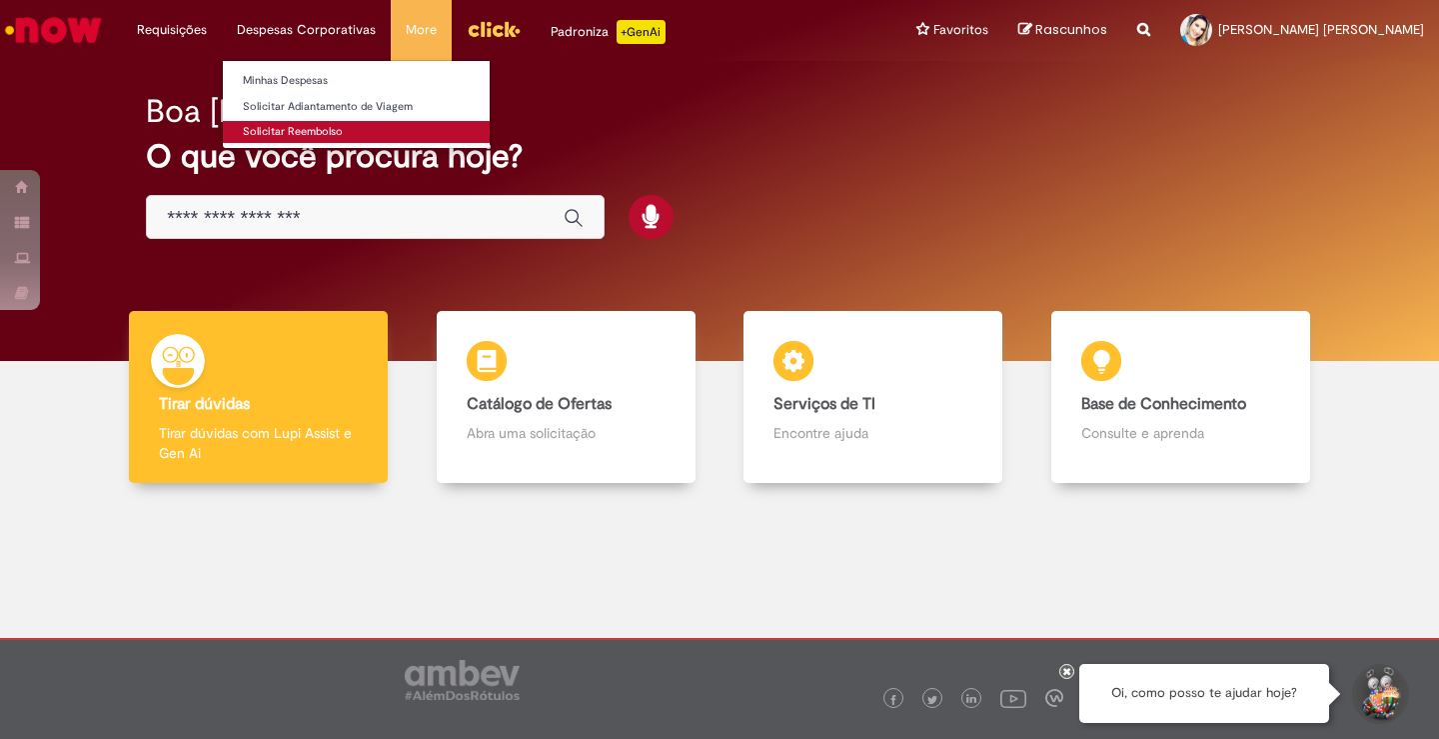  Describe the element at coordinates (494, 29) in the screenshot. I see `img: click_logo_yellow_360x200.png` at that location.